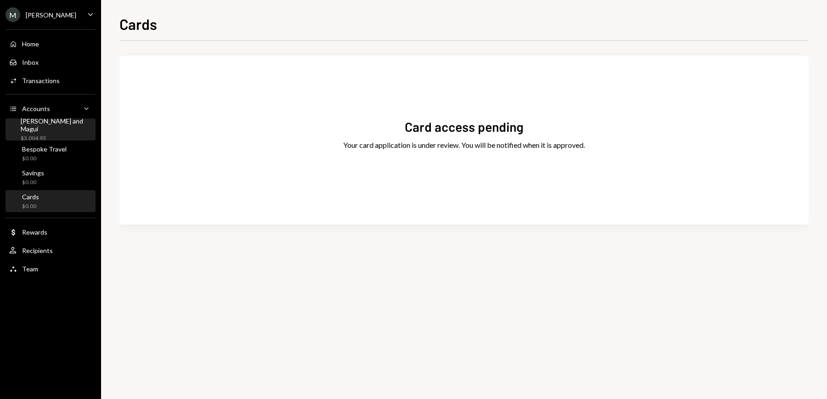 The width and height of the screenshot is (827, 399). I want to click on div: Cards, so click(30, 197).